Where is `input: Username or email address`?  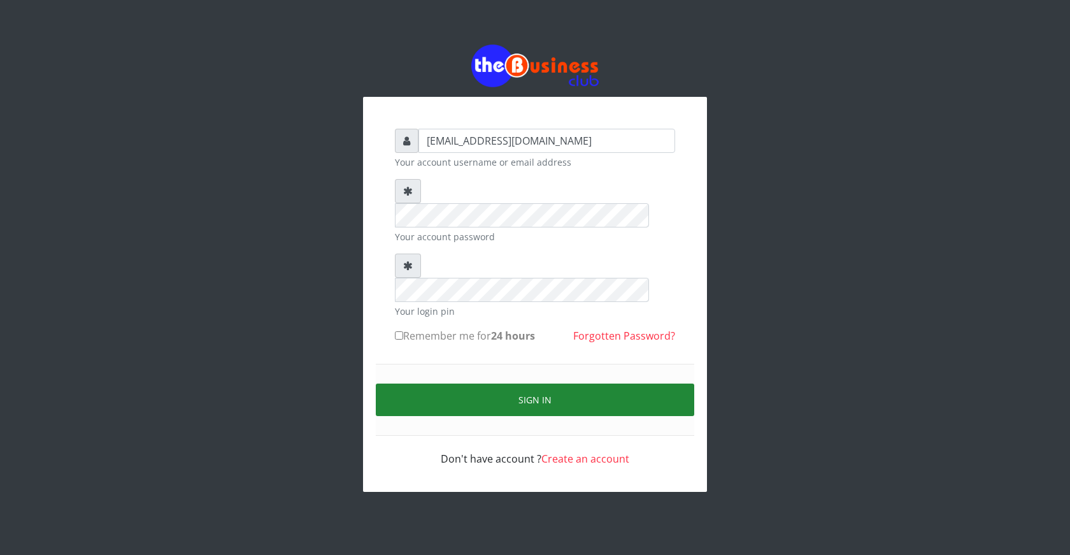 input: Username or email address is located at coordinates (547, 141).